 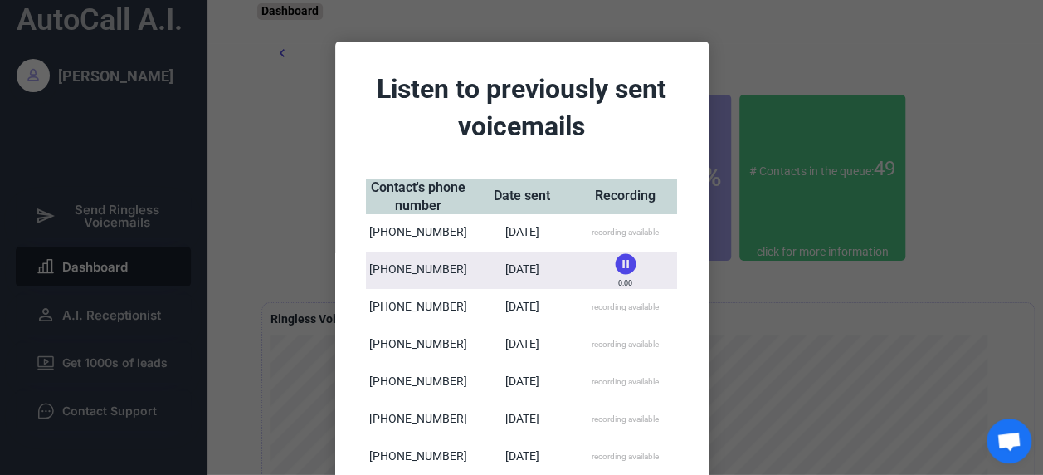 I want to click on div: Recording, so click(x=625, y=196).